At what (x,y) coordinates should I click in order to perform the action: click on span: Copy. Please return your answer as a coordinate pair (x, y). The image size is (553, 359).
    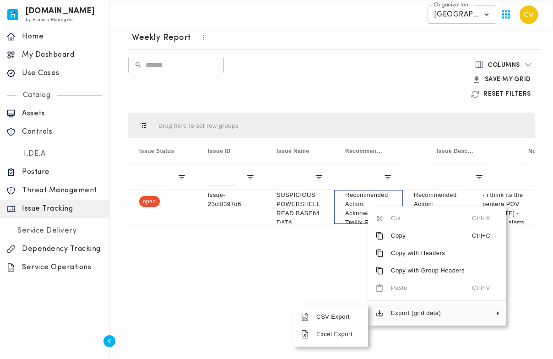
    Looking at the image, I should click on (428, 236).